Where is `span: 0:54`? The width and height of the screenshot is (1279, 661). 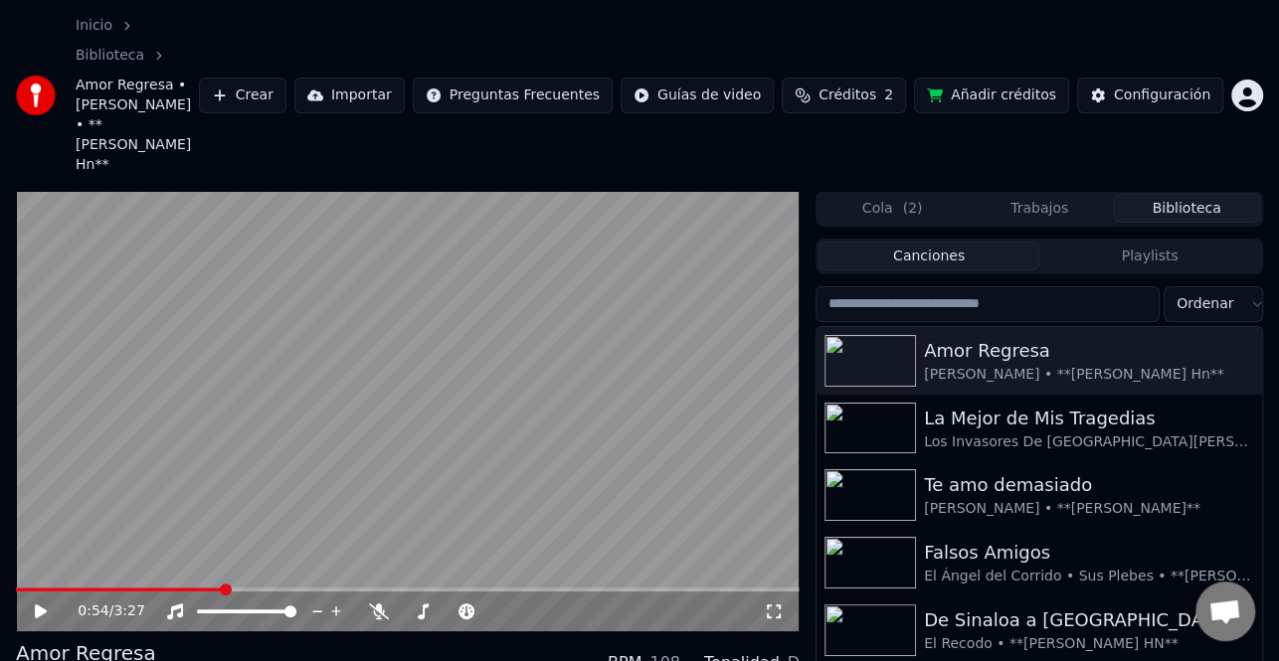 span: 0:54 is located at coordinates (93, 612).